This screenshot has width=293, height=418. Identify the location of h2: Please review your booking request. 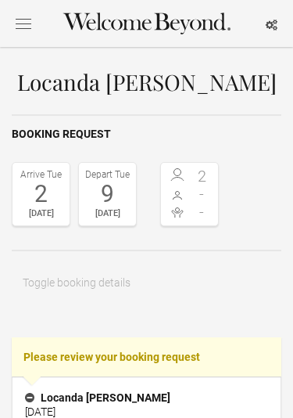
(146, 357).